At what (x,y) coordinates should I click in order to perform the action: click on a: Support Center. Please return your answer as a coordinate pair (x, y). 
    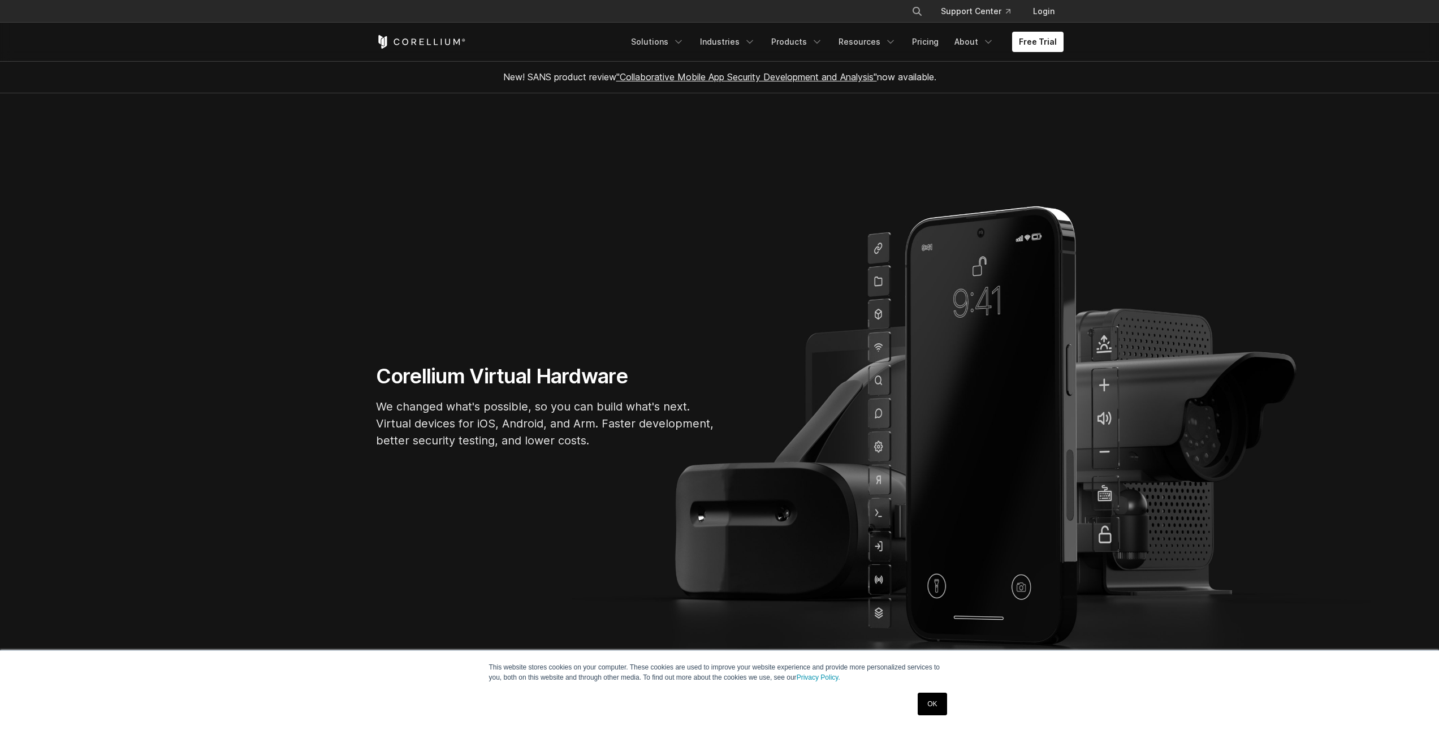
    Looking at the image, I should click on (976, 11).